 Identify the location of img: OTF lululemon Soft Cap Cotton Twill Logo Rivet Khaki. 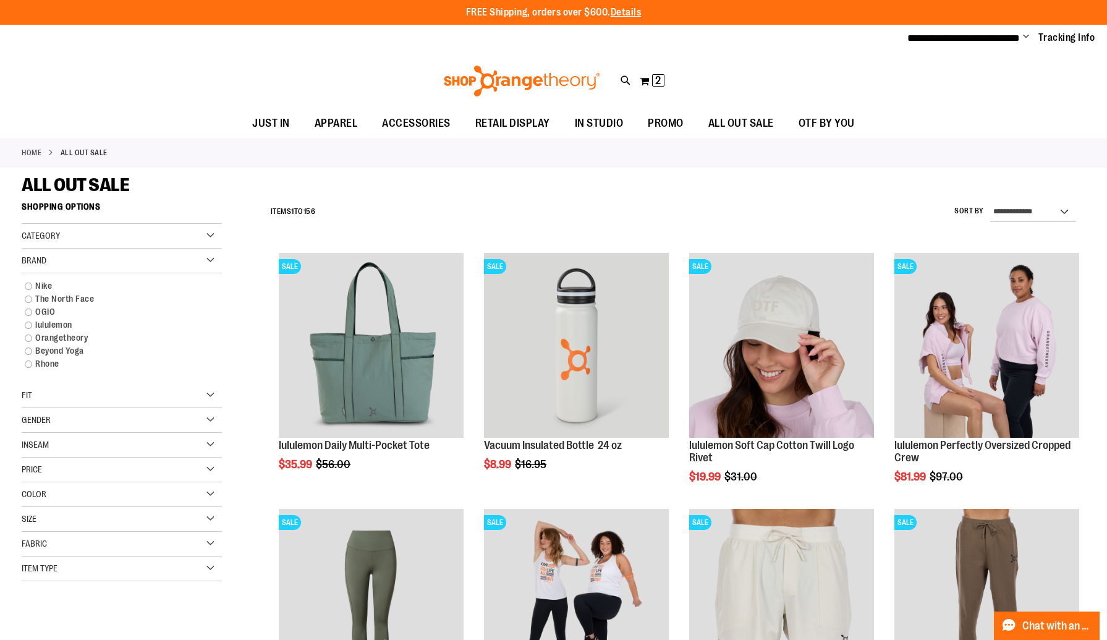
(782, 345).